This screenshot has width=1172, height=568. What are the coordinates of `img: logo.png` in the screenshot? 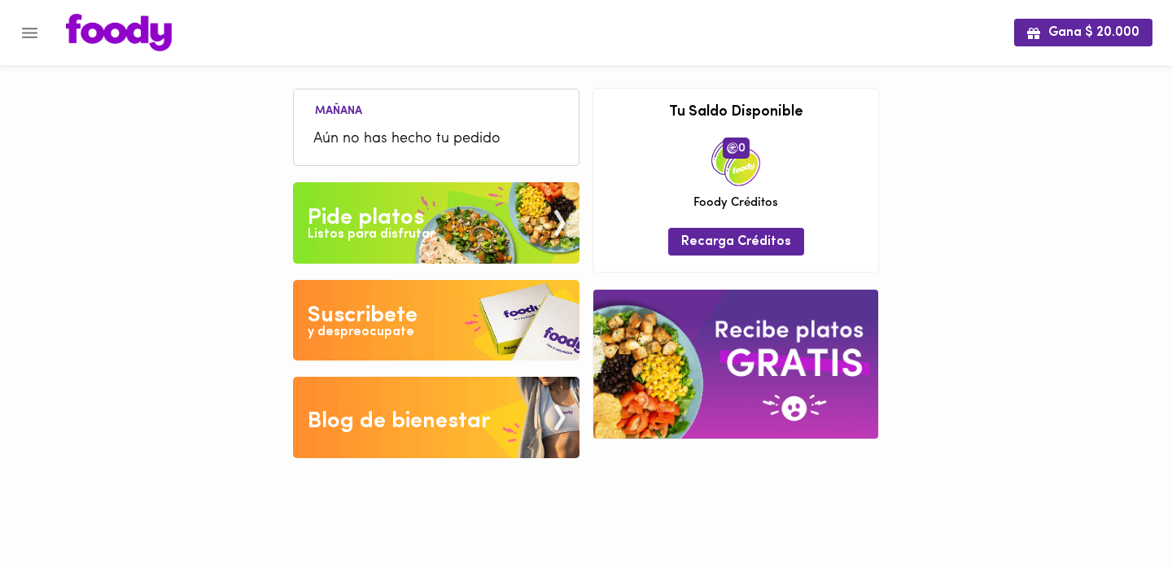 It's located at (119, 33).